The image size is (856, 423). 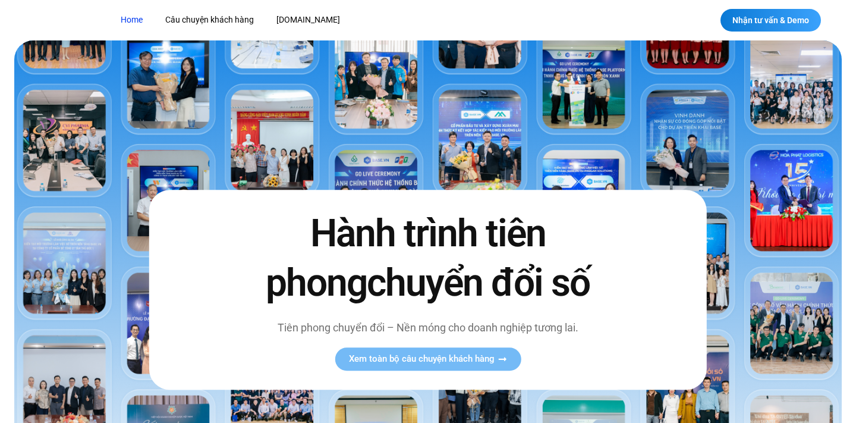 I want to click on nav: Menu, so click(x=317, y=20).